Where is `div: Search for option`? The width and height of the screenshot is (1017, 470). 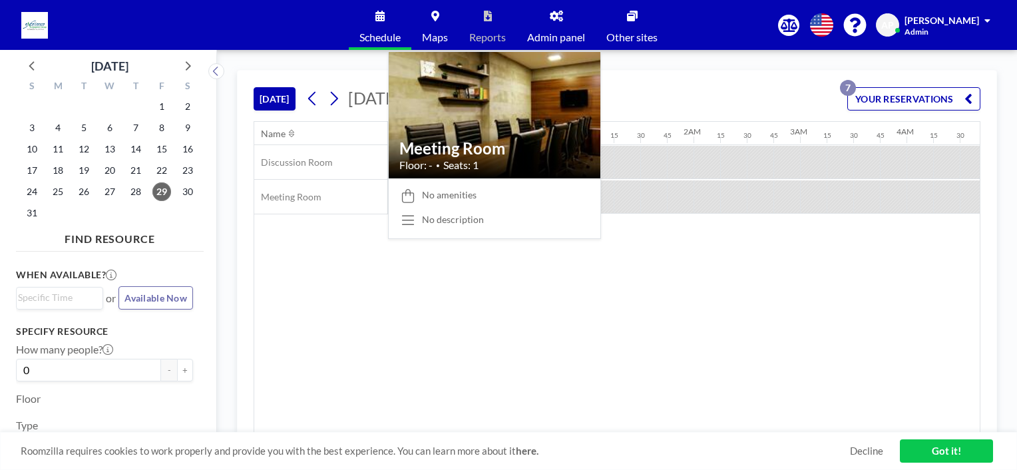
div: Search for option is located at coordinates (59, 298).